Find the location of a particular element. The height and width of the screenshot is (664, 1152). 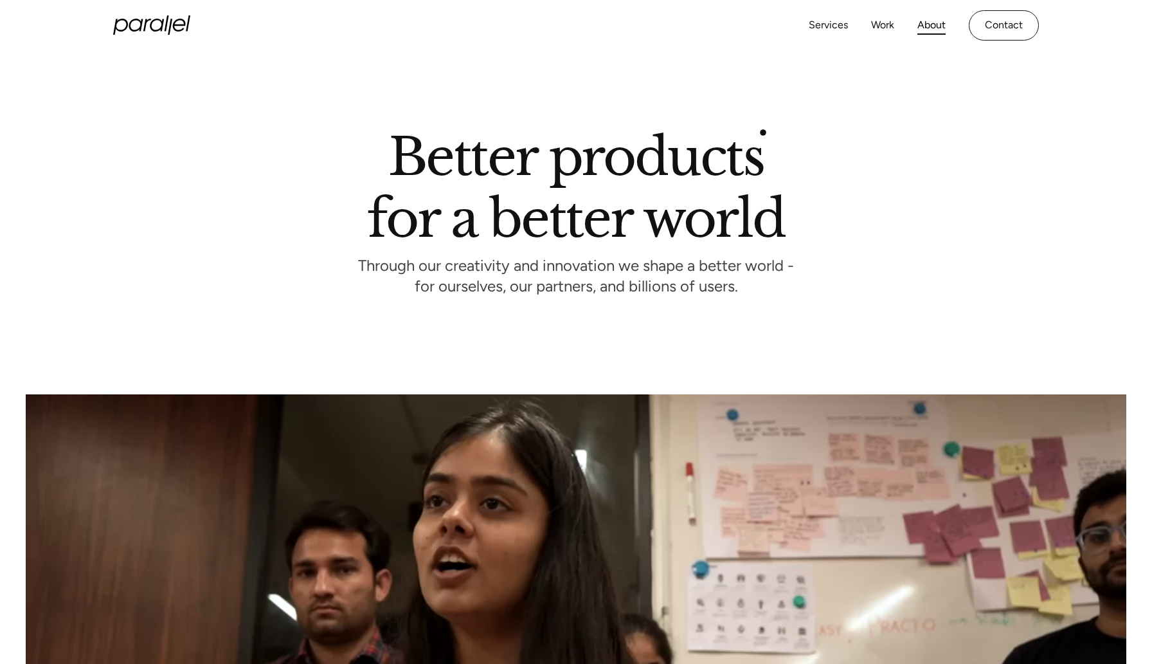

a: home is located at coordinates (152, 25).